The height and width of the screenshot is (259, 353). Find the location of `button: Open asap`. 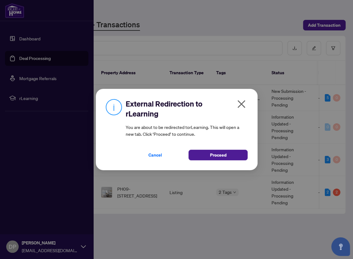

button: Open asap is located at coordinates (341, 247).